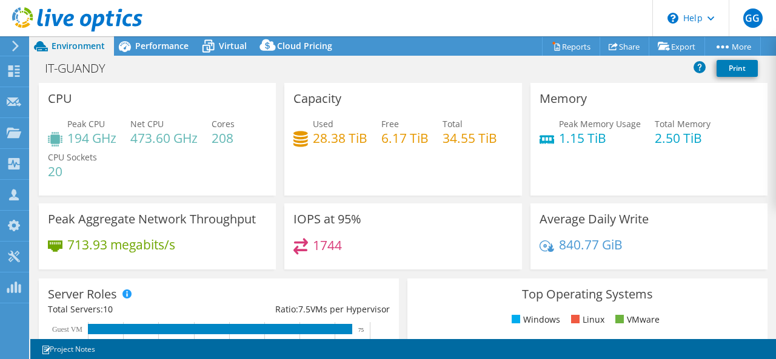 Image resolution: width=776 pixels, height=359 pixels. Describe the element at coordinates (470, 138) in the screenshot. I see `h4: 34.55 TiB` at that location.